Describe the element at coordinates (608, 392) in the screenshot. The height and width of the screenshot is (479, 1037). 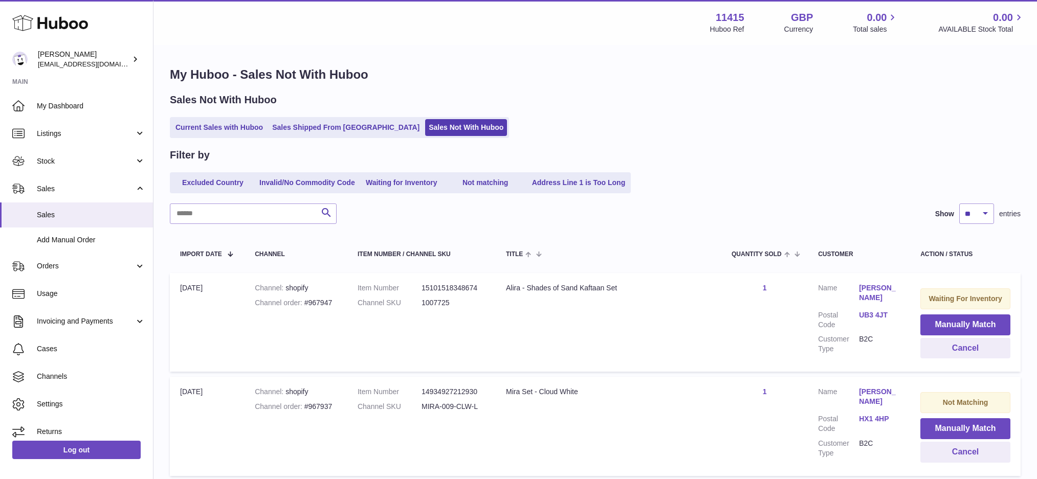
I see `div: Mira Set - Cloud White` at that location.